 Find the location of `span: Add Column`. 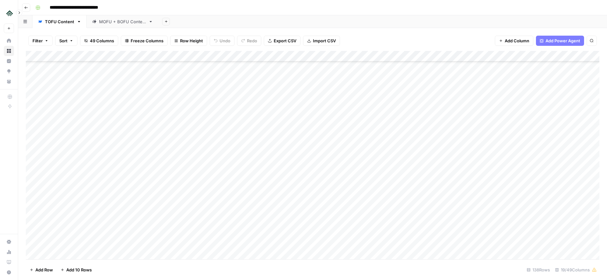

span: Add Column is located at coordinates (517, 41).